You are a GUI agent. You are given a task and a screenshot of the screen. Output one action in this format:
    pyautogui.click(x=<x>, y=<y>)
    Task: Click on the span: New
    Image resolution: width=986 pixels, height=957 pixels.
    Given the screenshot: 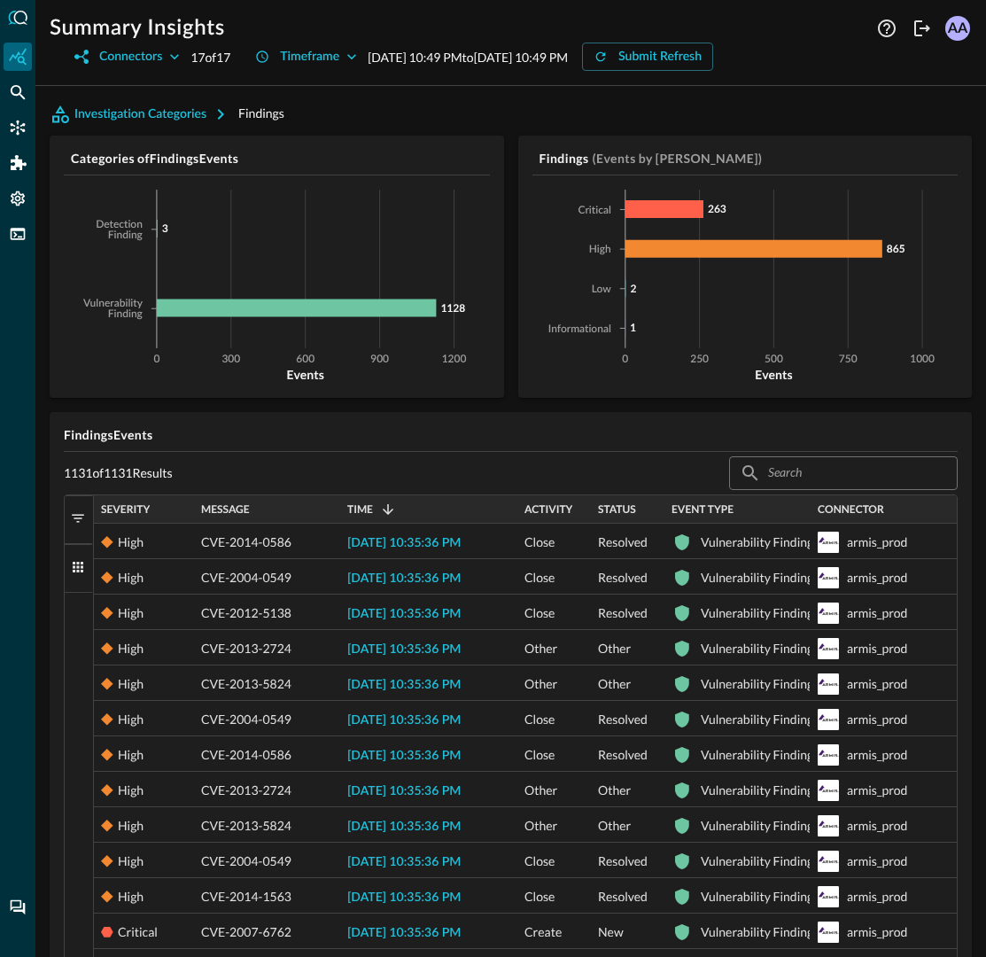 What is the action you would take?
    pyautogui.click(x=610, y=932)
    